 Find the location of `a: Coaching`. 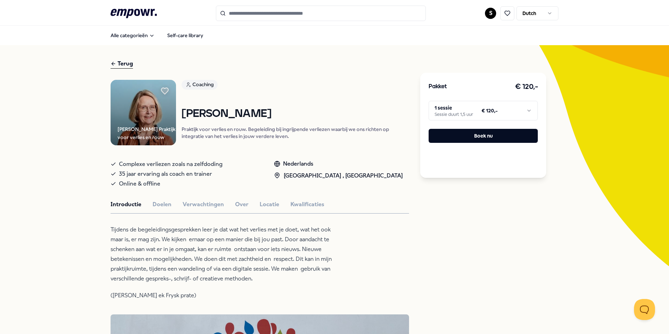

a: Coaching is located at coordinates (296, 86).